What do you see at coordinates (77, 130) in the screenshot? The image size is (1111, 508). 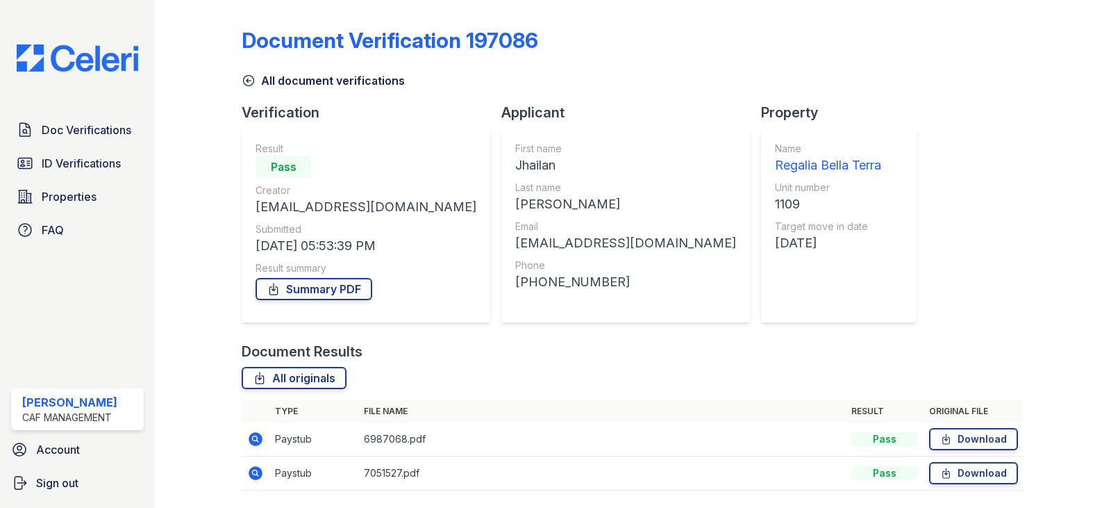 I see `a: Doc Verifications` at bounding box center [77, 130].